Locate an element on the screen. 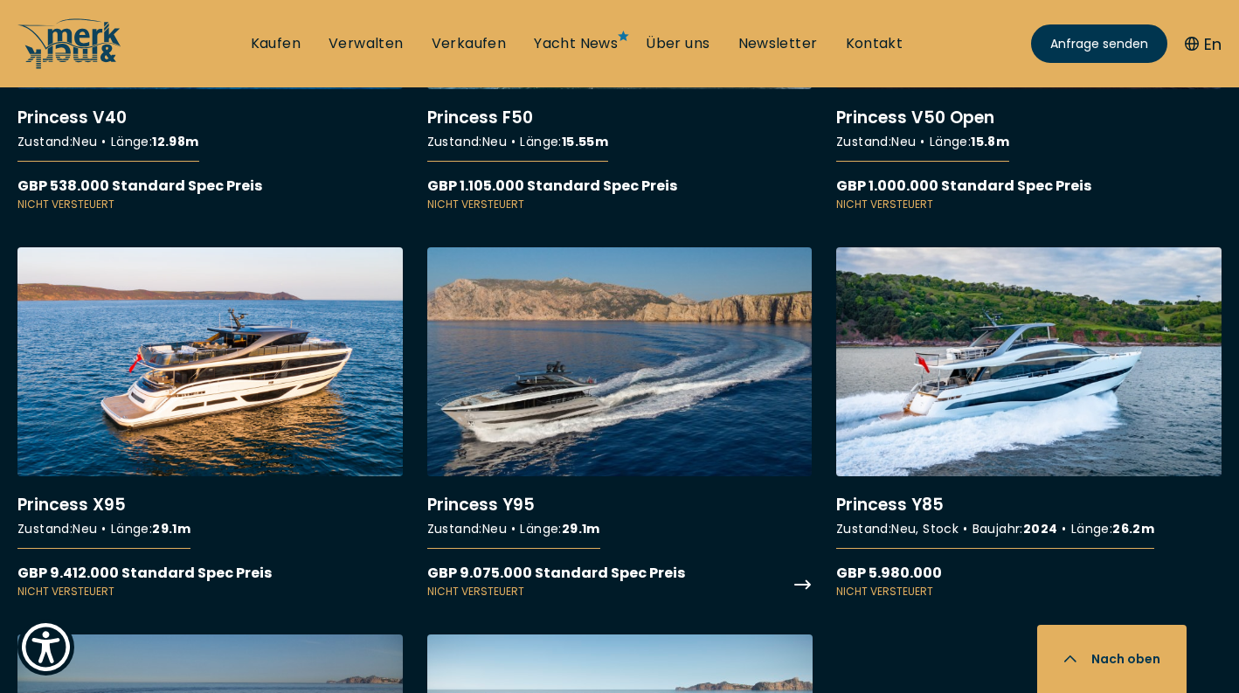 The image size is (1239, 693). a: Verwalten is located at coordinates (366, 44).